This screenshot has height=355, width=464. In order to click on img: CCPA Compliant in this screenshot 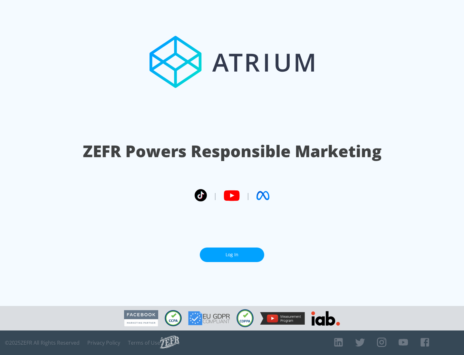, I will do `click(173, 318)`.